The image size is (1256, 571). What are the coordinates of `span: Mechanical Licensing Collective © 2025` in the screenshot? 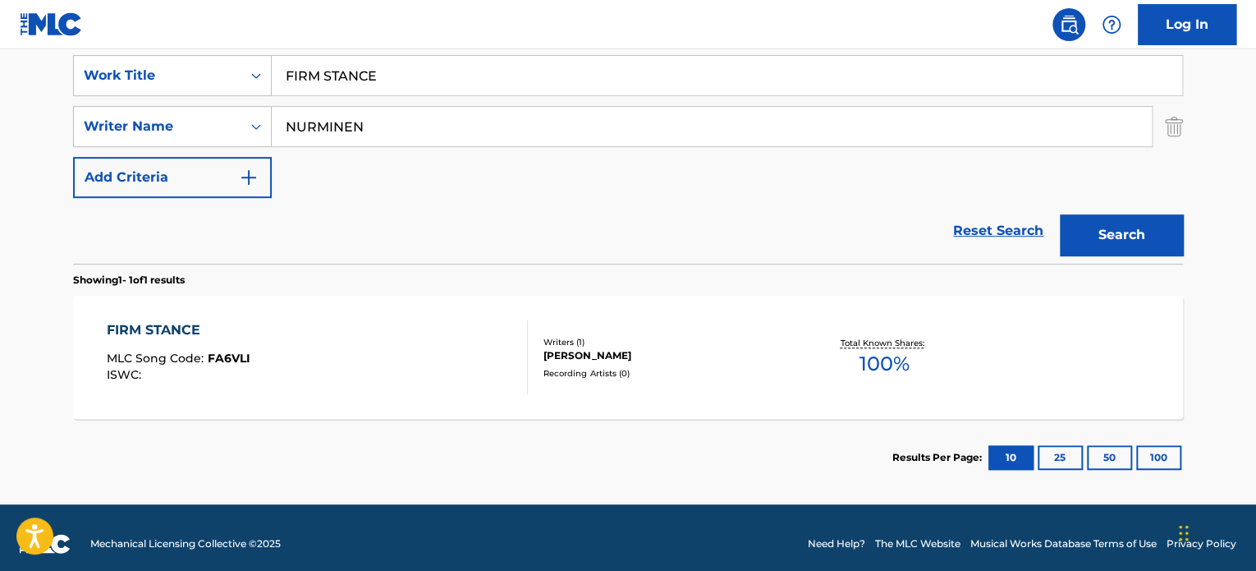 It's located at (186, 544).